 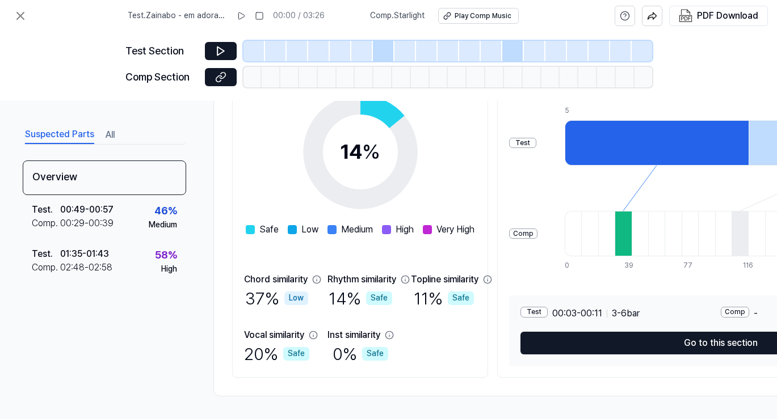 What do you see at coordinates (478, 16) in the screenshot?
I see `a: Play Comp Music` at bounding box center [478, 16].